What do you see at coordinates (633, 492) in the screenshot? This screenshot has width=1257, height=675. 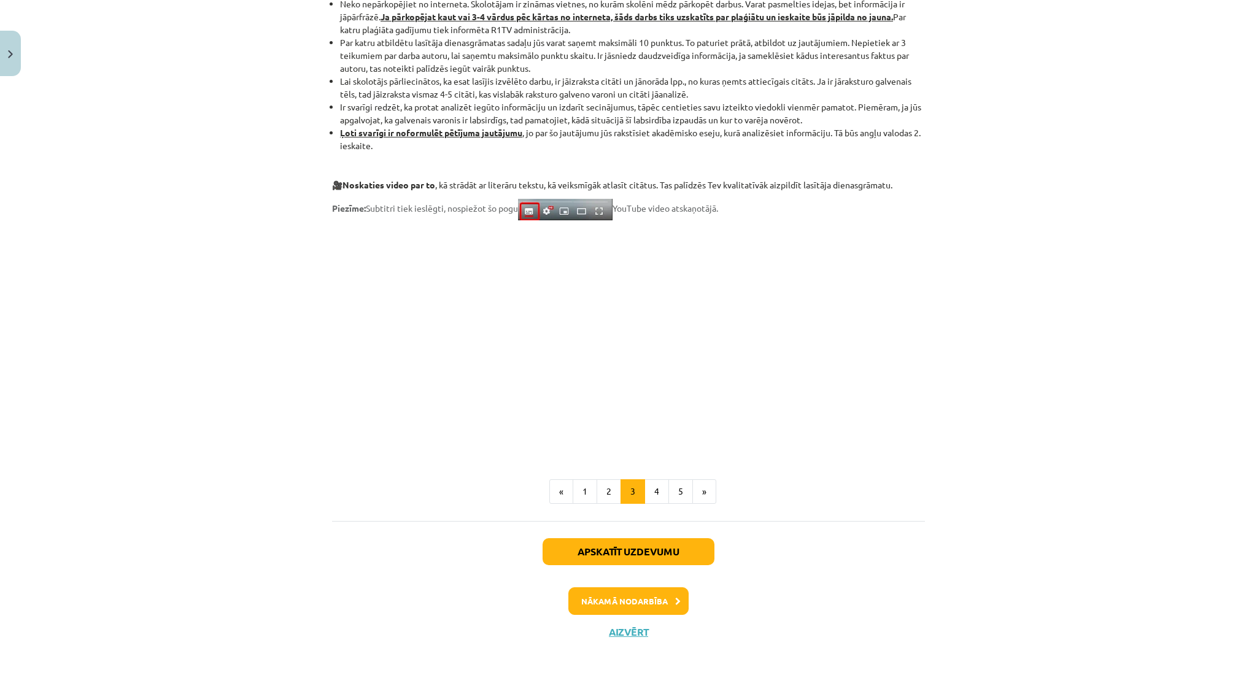 I see `button: 3` at bounding box center [633, 492].